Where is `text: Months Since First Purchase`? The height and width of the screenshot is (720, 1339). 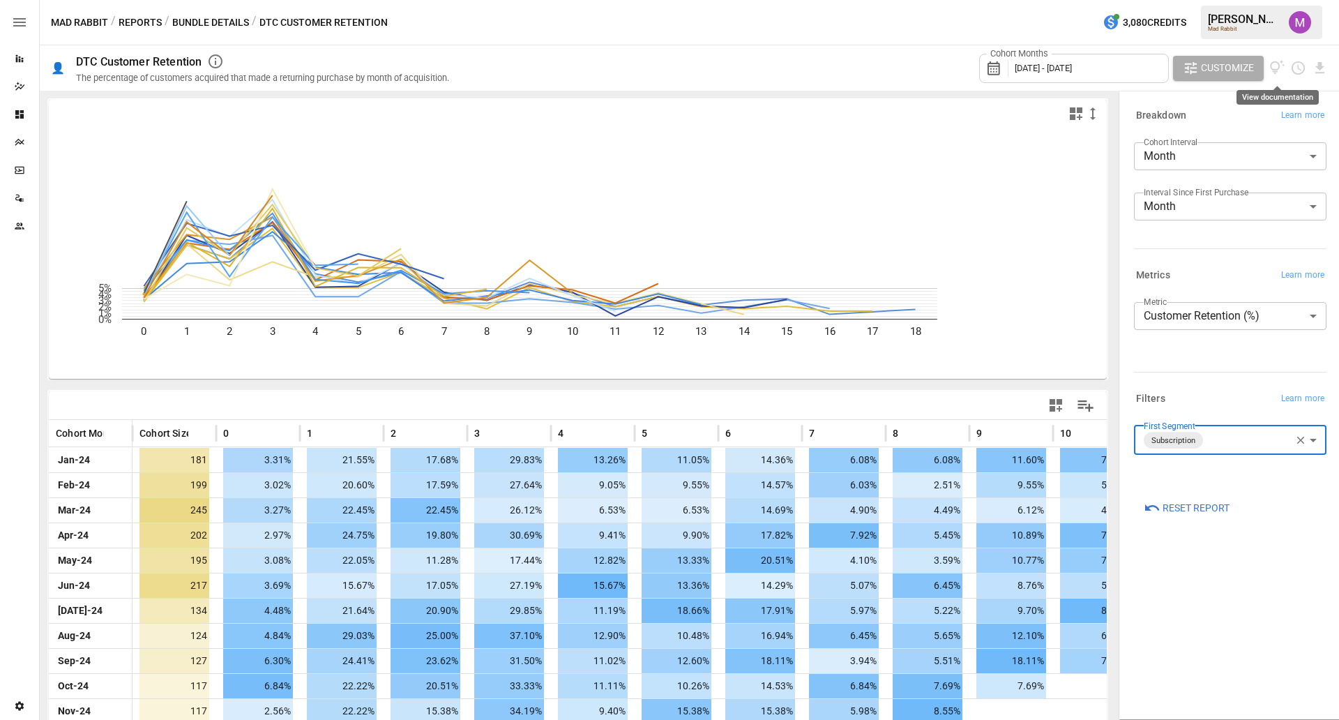 text: Months Since First Purchase is located at coordinates (529, 358).